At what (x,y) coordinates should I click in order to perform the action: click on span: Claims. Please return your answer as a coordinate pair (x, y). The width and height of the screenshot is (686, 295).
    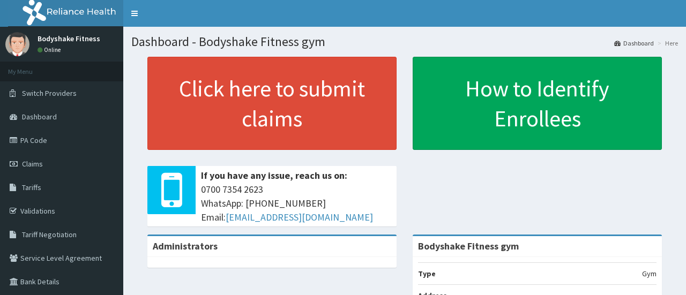
    Looking at the image, I should click on (32, 164).